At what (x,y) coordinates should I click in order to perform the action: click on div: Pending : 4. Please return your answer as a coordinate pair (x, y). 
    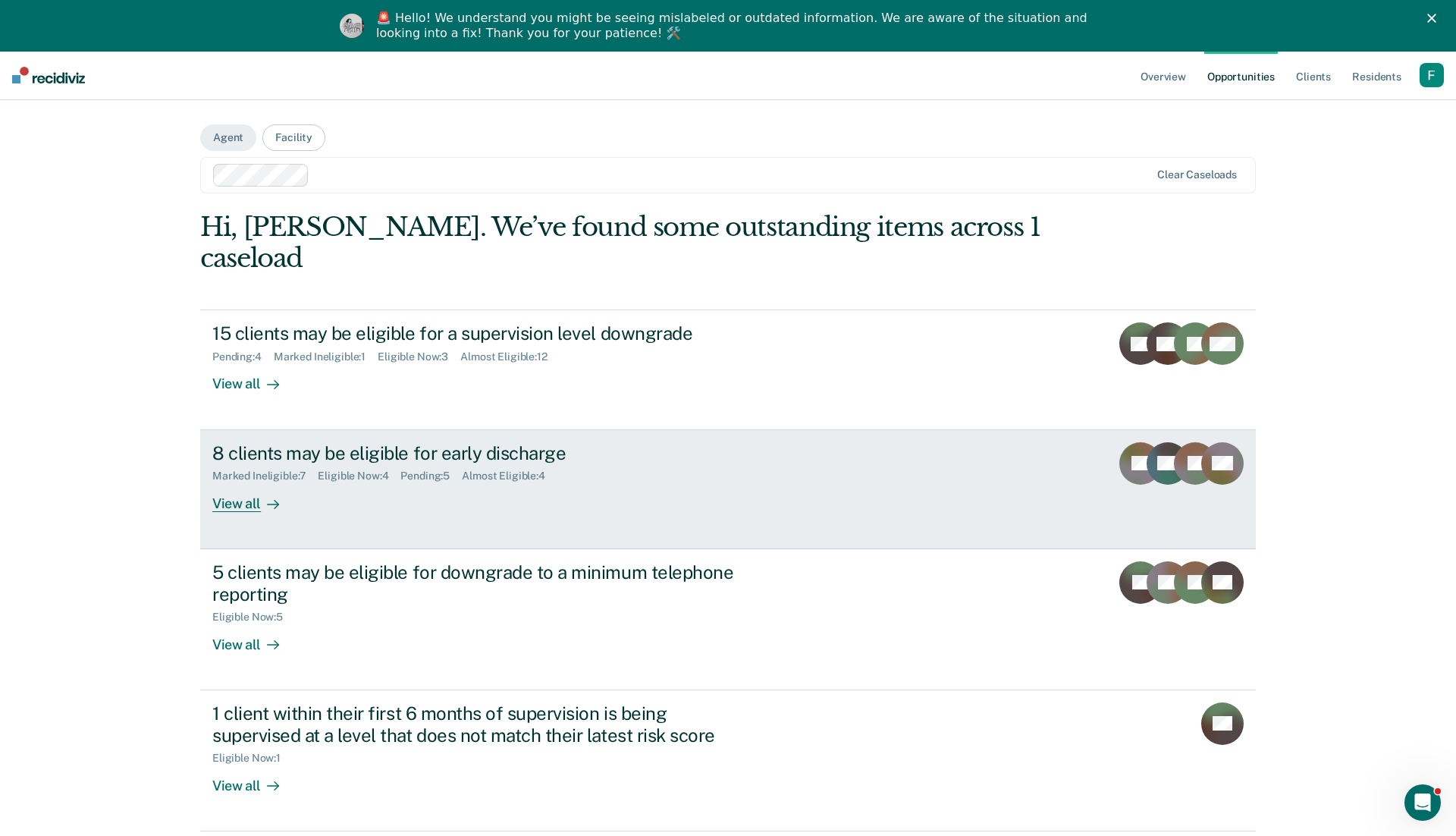
    Looking at the image, I should click on (242, 356).